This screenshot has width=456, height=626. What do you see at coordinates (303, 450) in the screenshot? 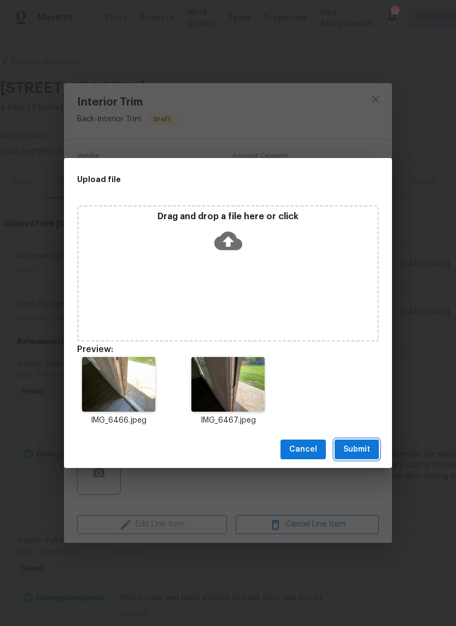
I see `span: Cancel` at bounding box center [303, 450].